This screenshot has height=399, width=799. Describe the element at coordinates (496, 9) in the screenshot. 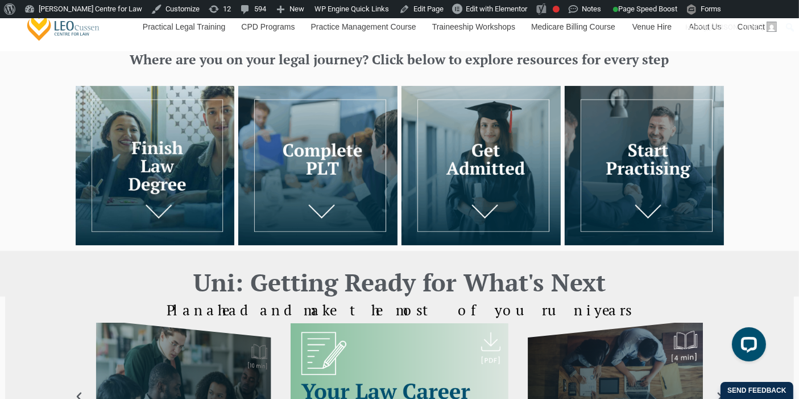

I see `span: Edit with Elementor` at that location.